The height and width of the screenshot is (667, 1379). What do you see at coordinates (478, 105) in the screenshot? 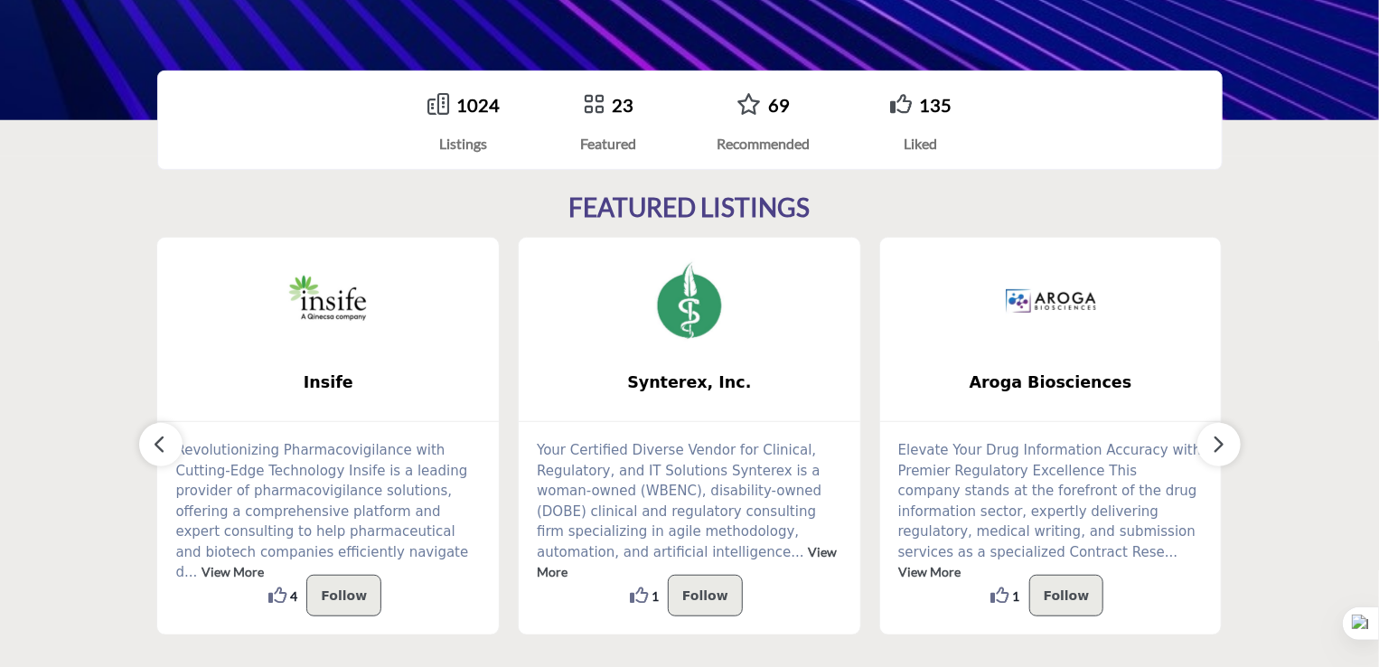
I see `a: 1024` at bounding box center [478, 105].